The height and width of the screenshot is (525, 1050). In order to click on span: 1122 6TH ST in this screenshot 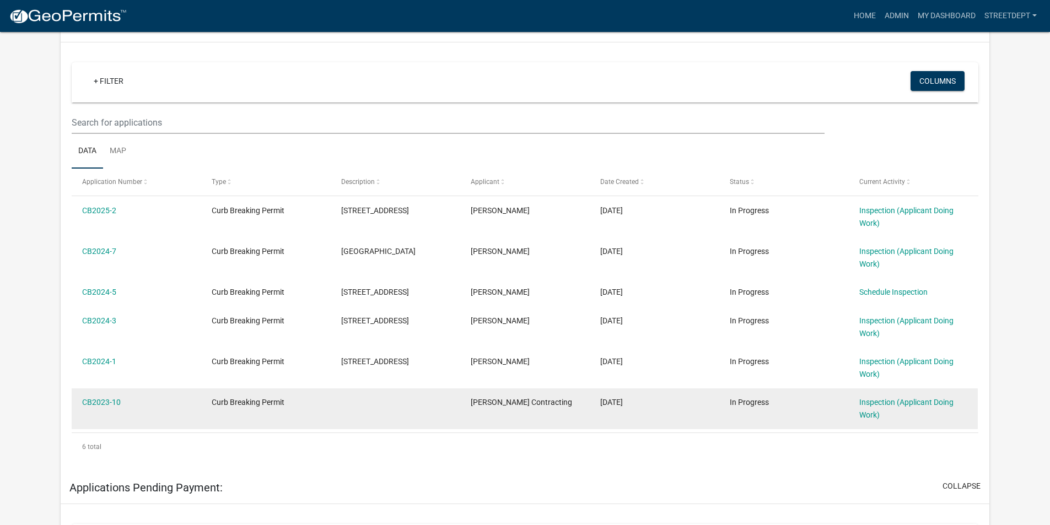, I will do `click(375, 292)`.